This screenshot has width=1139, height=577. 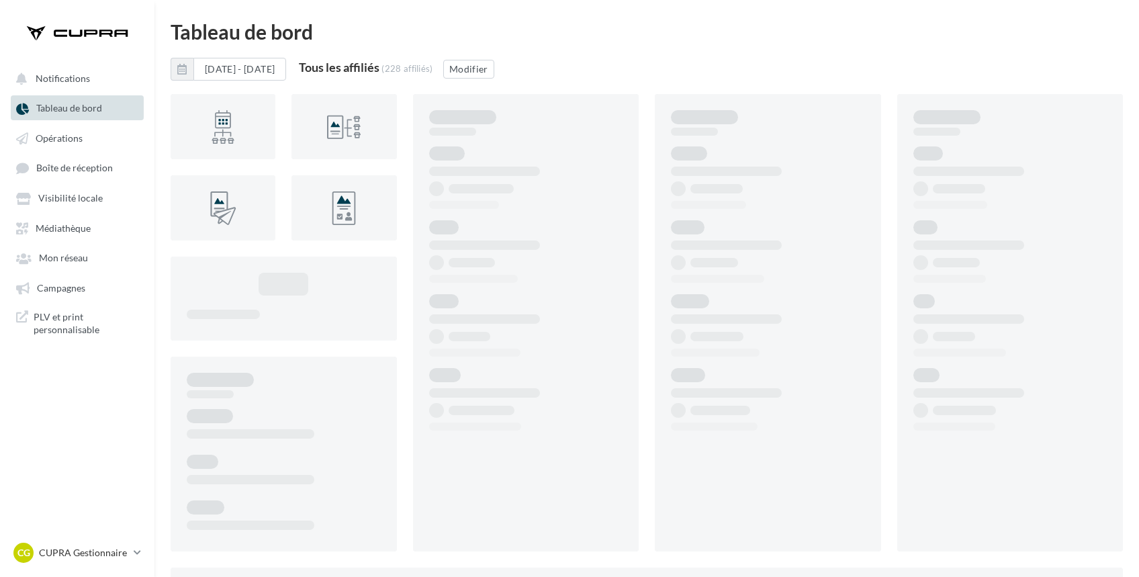 I want to click on span: Mon réseau, so click(x=63, y=258).